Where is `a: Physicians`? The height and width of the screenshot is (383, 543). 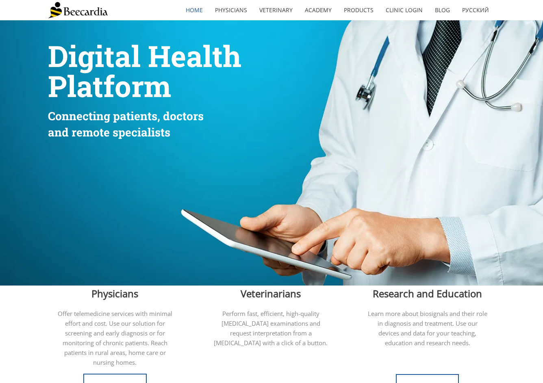 a: Physicians is located at coordinates (231, 10).